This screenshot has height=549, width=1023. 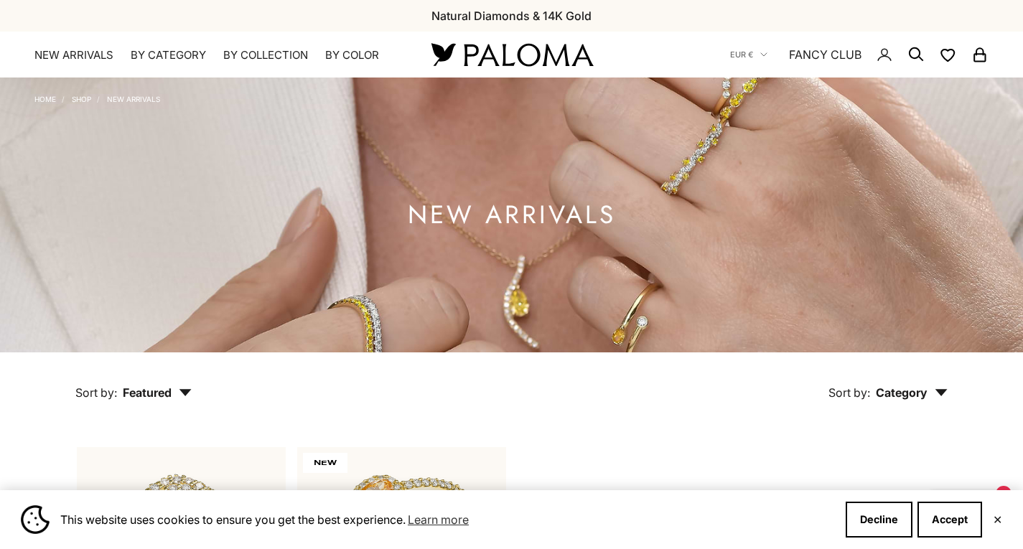 What do you see at coordinates (447, 520) in the screenshot?
I see `span: This website uses cookies to ensure you get the best experience.` at bounding box center [447, 520].